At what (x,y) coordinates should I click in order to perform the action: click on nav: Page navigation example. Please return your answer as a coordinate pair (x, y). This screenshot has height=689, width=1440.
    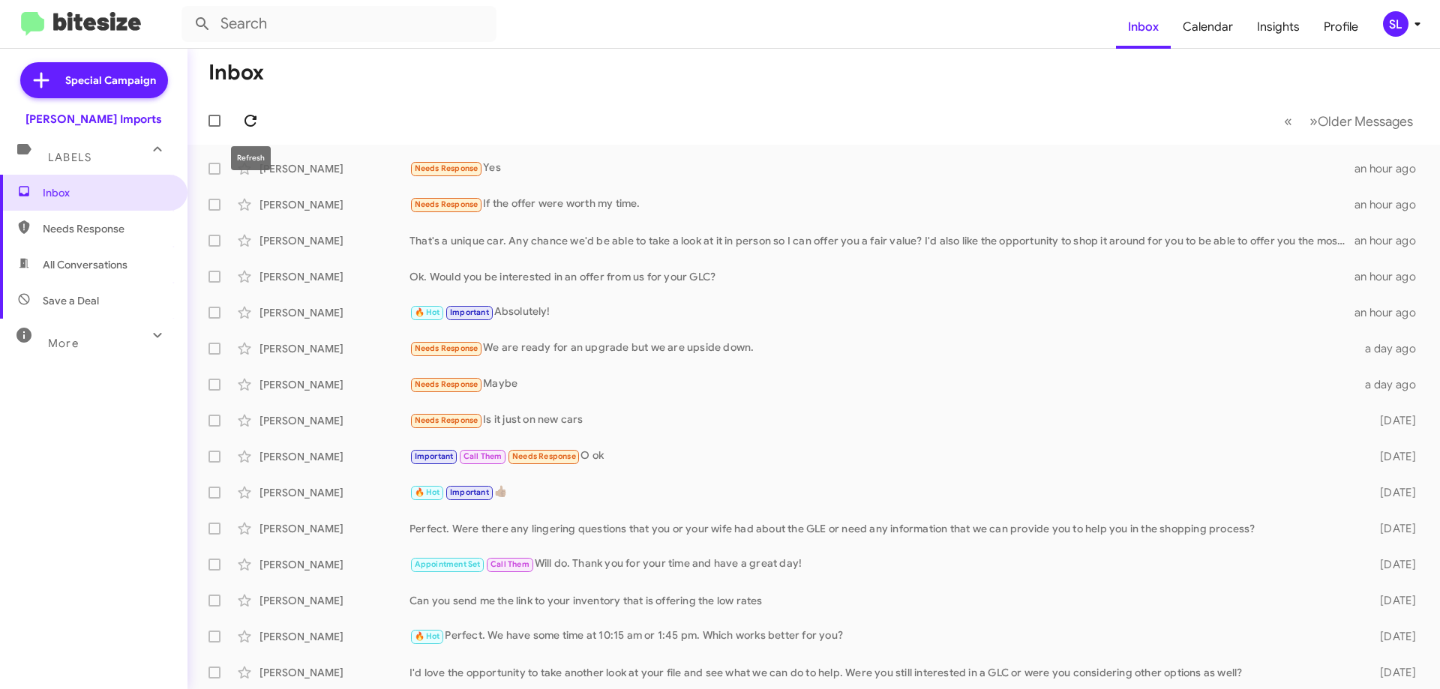
    Looking at the image, I should click on (1348, 121).